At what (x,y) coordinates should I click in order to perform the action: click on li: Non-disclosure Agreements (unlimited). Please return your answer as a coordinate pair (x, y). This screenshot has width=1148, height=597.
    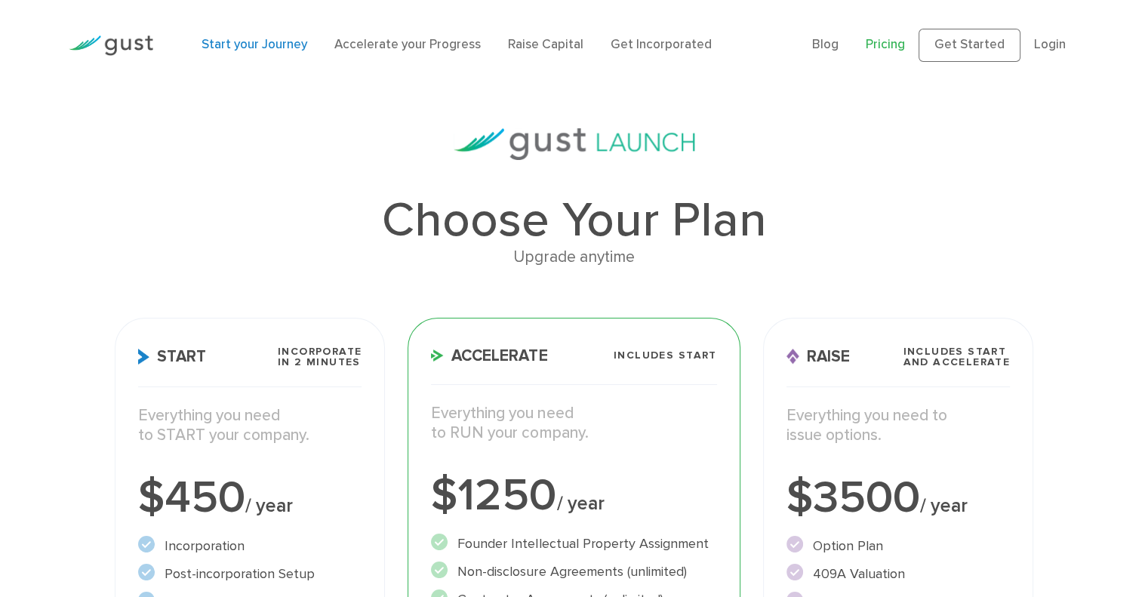
    Looking at the image, I should click on (574, 571).